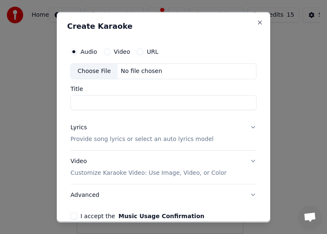 The width and height of the screenshot is (327, 234). What do you see at coordinates (142, 216) in the screenshot?
I see `label: I accept the` at bounding box center [142, 216].